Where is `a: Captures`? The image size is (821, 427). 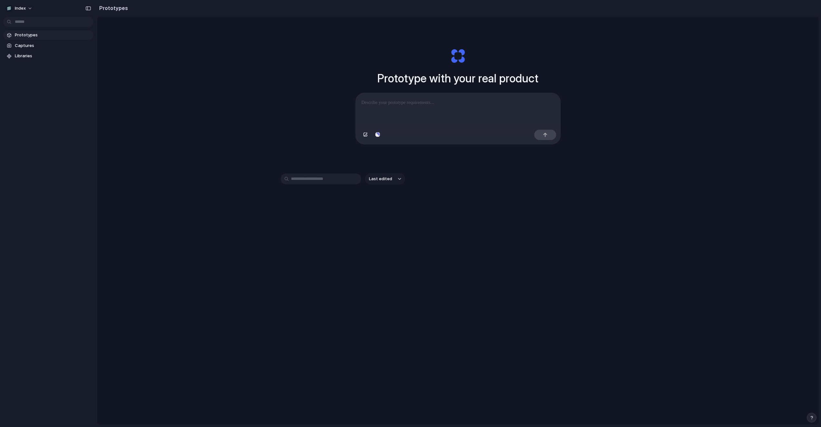
a: Captures is located at coordinates (48, 46).